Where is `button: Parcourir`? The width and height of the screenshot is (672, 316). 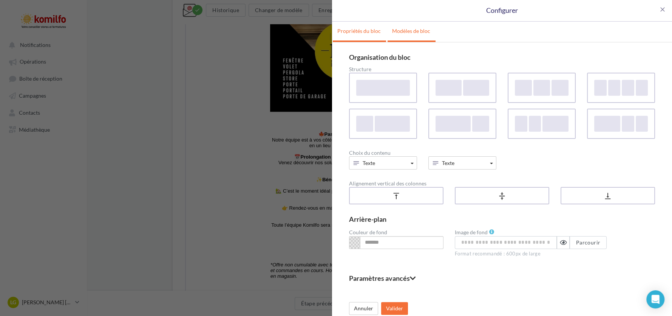 button: Parcourir is located at coordinates (588, 242).